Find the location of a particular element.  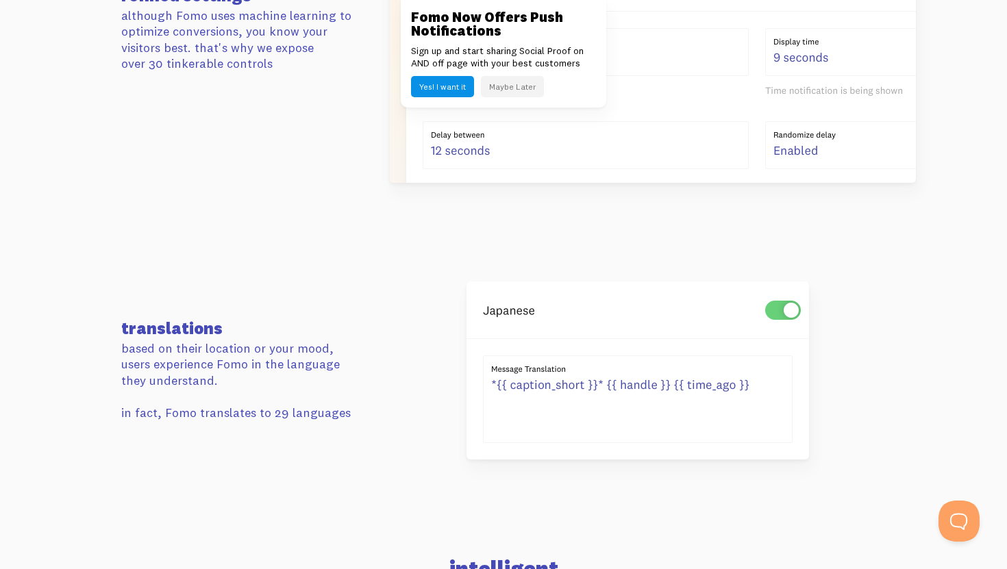

h3: translations is located at coordinates (243, 328).